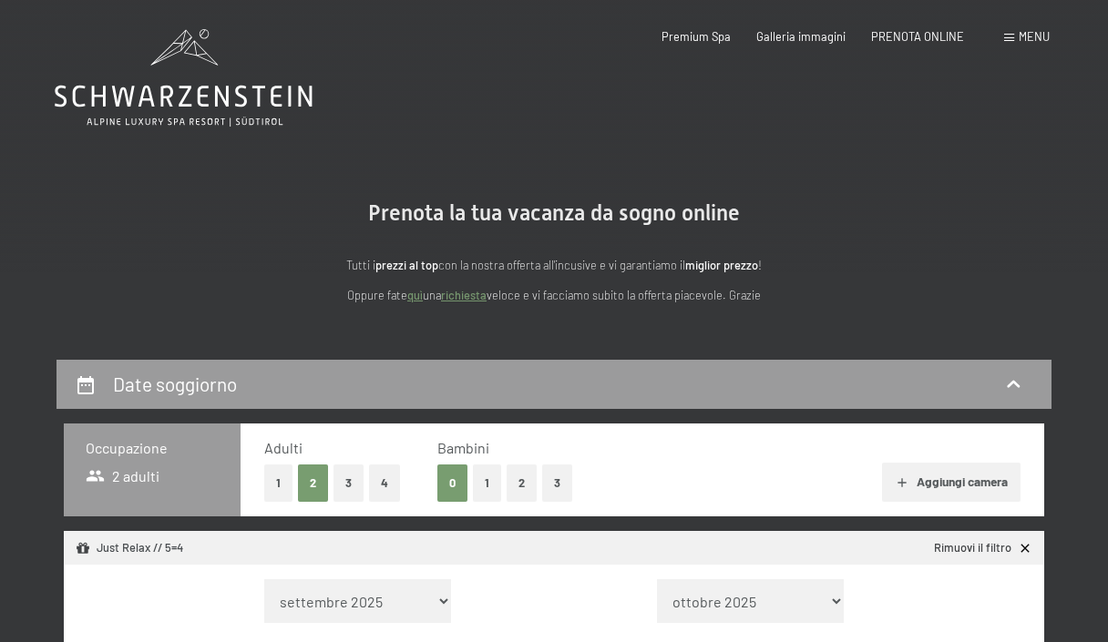 This screenshot has height=642, width=1108. What do you see at coordinates (917, 36) in the screenshot?
I see `a: PRENOTA ONLINE` at bounding box center [917, 36].